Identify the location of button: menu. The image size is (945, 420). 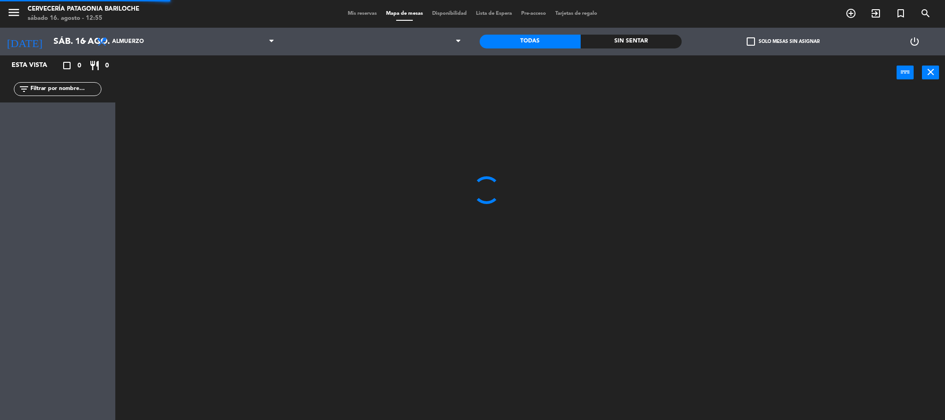
(14, 14).